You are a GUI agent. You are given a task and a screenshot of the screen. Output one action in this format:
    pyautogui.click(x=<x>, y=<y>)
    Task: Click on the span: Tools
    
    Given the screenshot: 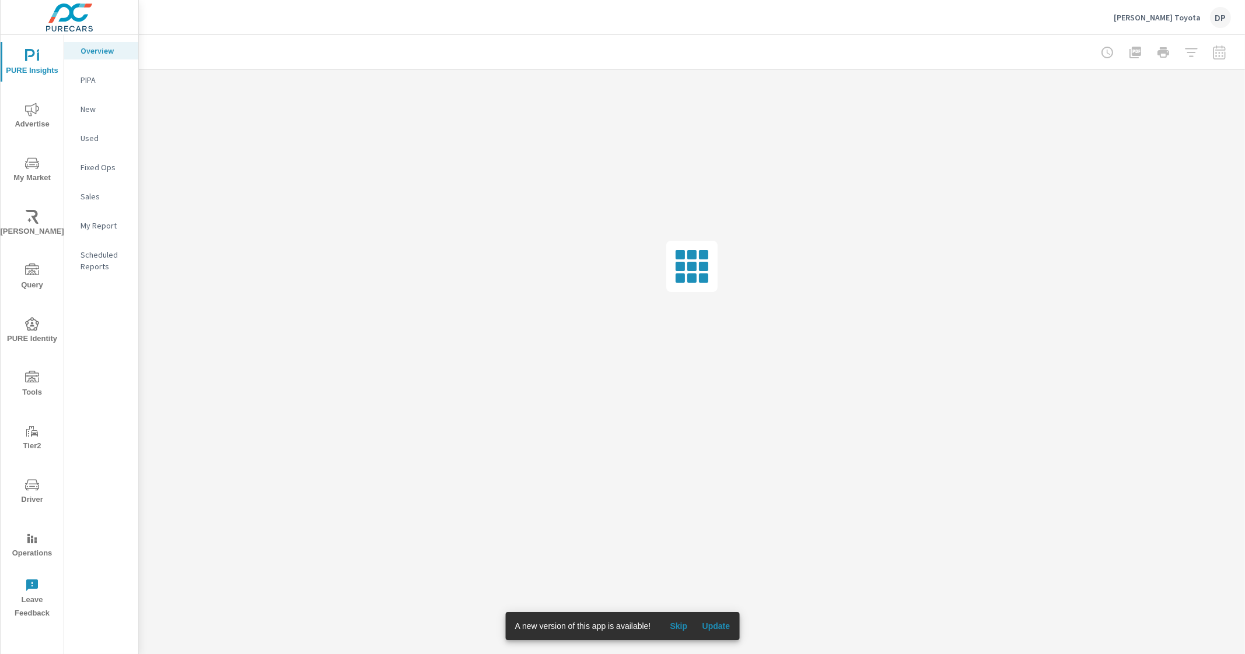 What is the action you would take?
    pyautogui.click(x=32, y=385)
    